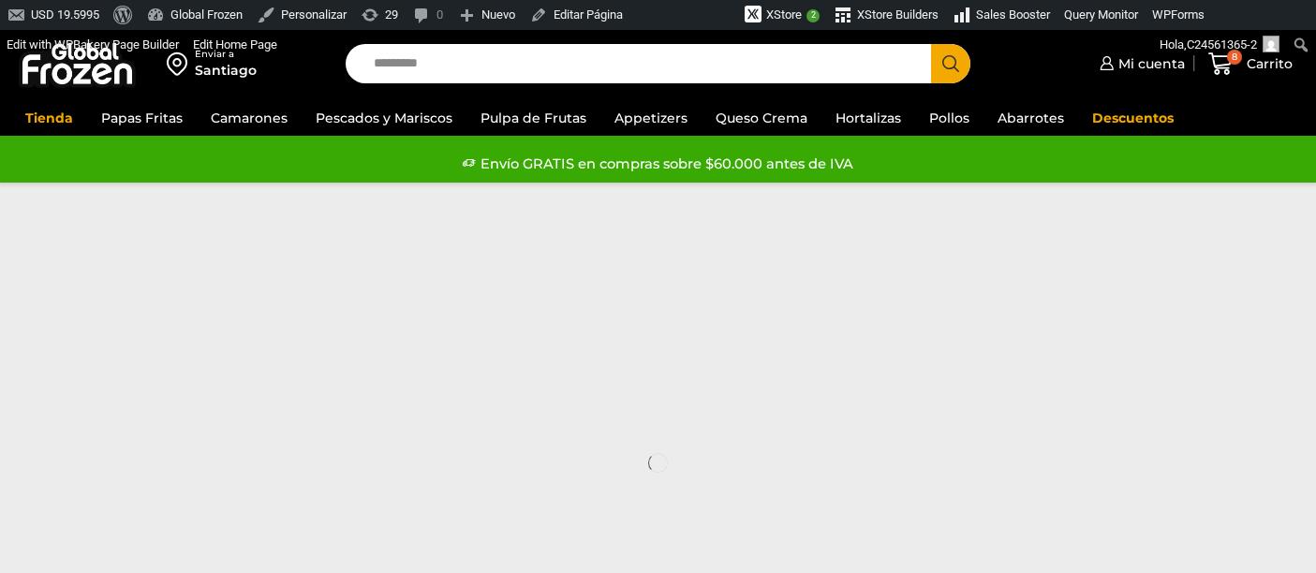  I want to click on span: XStore, so click(784, 14).